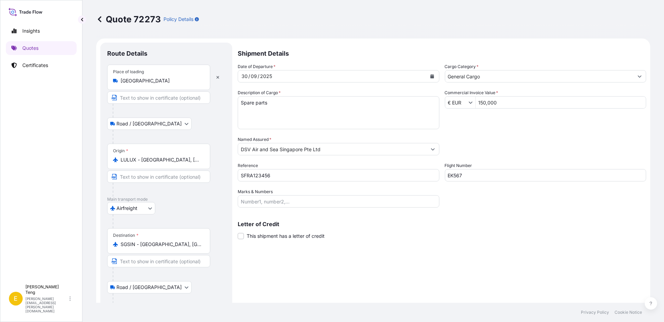 The width and height of the screenshot is (664, 322). I want to click on input: Origin, so click(161, 160).